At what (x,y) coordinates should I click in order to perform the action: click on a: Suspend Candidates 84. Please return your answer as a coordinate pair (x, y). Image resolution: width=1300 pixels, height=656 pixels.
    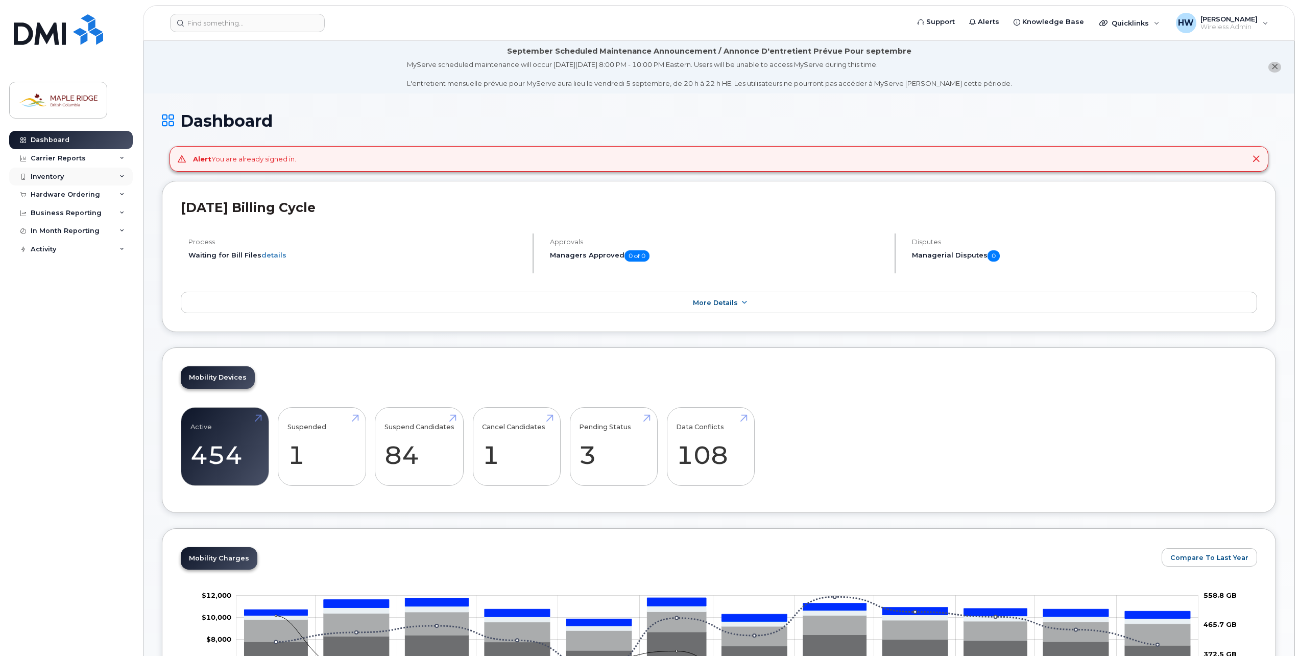
    Looking at the image, I should click on (419, 446).